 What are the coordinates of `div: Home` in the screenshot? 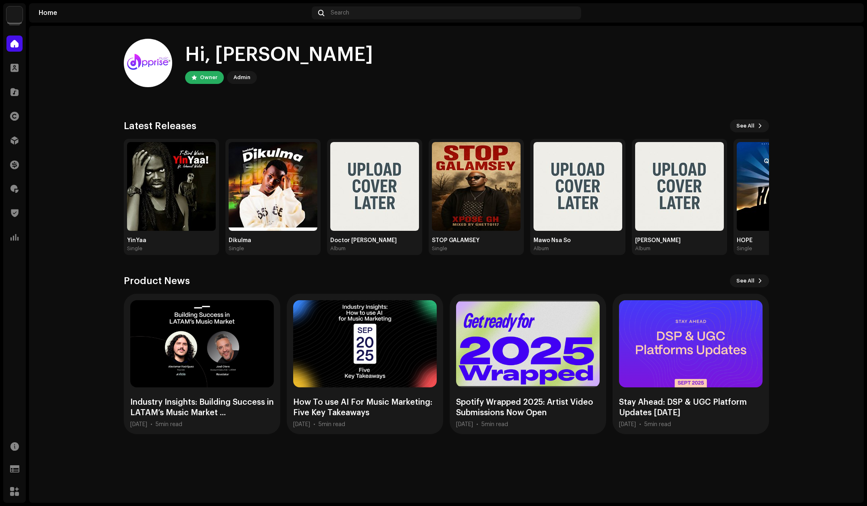 It's located at (173, 13).